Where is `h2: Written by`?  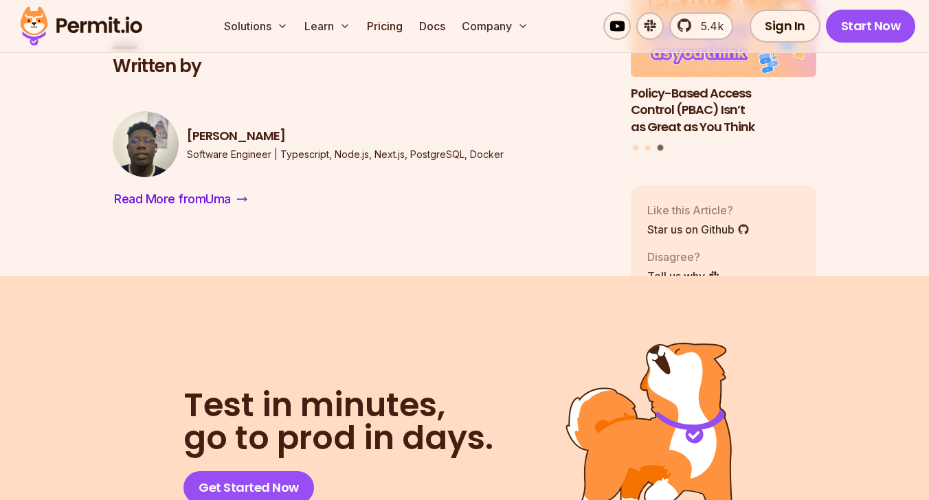
h2: Written by is located at coordinates (361, 67).